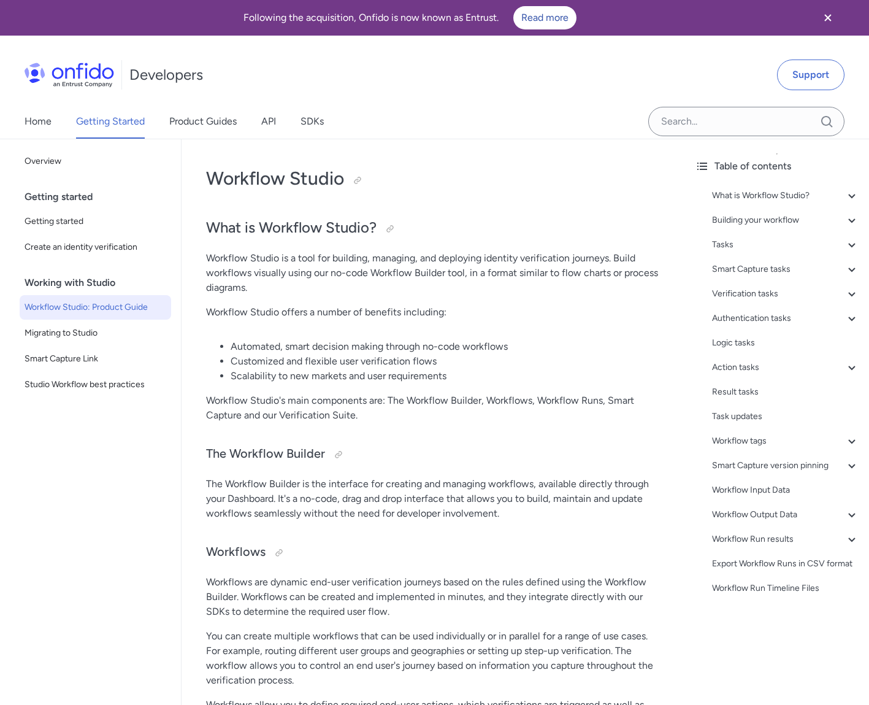 This screenshot has height=705, width=869. Describe the element at coordinates (95, 161) in the screenshot. I see `a: Overview` at that location.